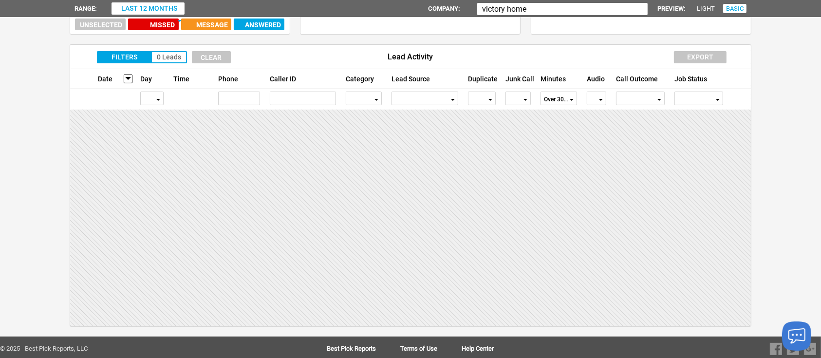 The width and height of the screenshot is (821, 358). What do you see at coordinates (796, 336) in the screenshot?
I see `button: Launch chat` at bounding box center [796, 336].